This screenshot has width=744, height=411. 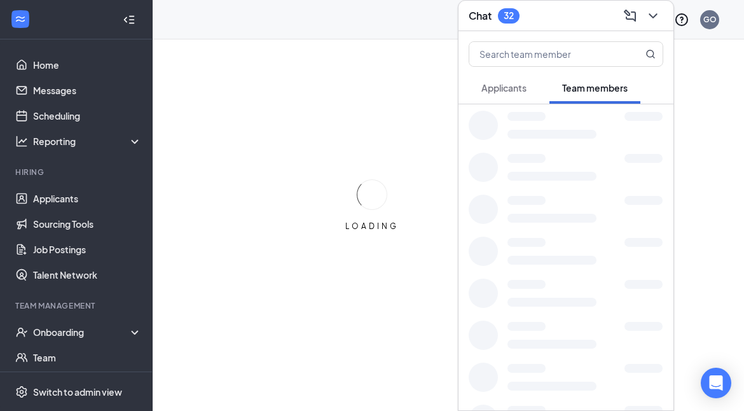 What do you see at coordinates (22, 391) in the screenshot?
I see `svg: Settings` at bounding box center [22, 391].